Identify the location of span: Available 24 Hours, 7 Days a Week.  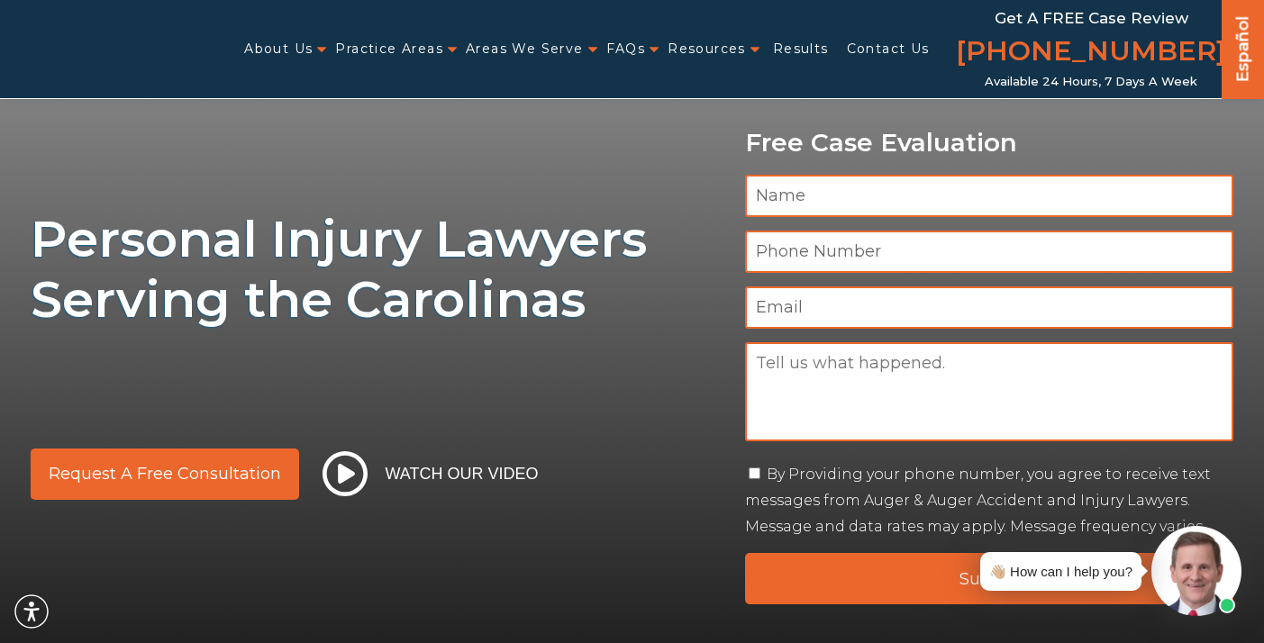
(1091, 82).